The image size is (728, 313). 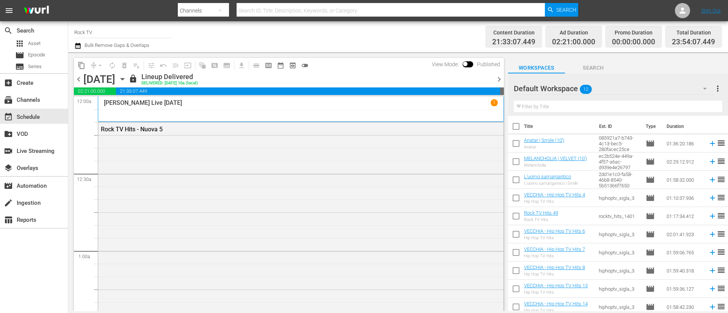 I want to click on a: Anatar | Smile (10'), so click(x=544, y=140).